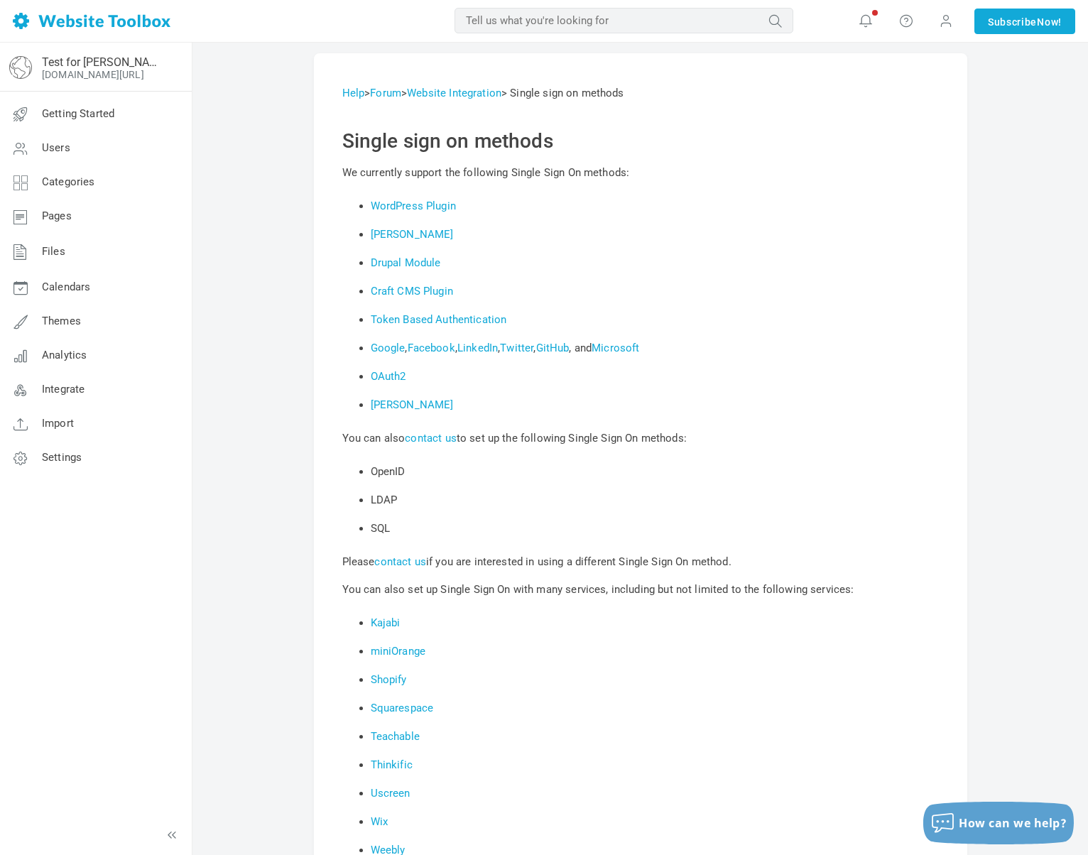 Image resolution: width=1088 pixels, height=855 pixels. I want to click on span: Users, so click(56, 148).